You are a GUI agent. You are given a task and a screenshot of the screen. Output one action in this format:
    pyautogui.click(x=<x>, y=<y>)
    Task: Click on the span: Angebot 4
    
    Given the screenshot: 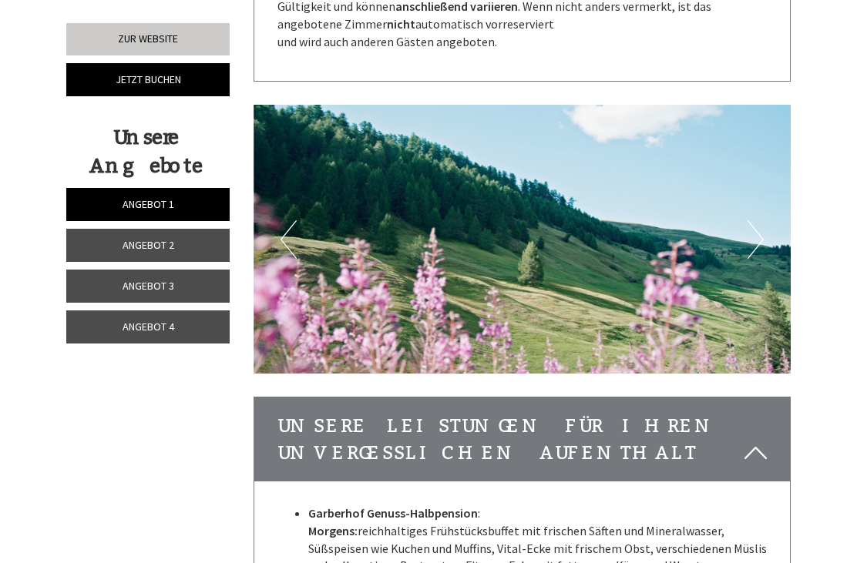 What is the action you would take?
    pyautogui.click(x=148, y=327)
    